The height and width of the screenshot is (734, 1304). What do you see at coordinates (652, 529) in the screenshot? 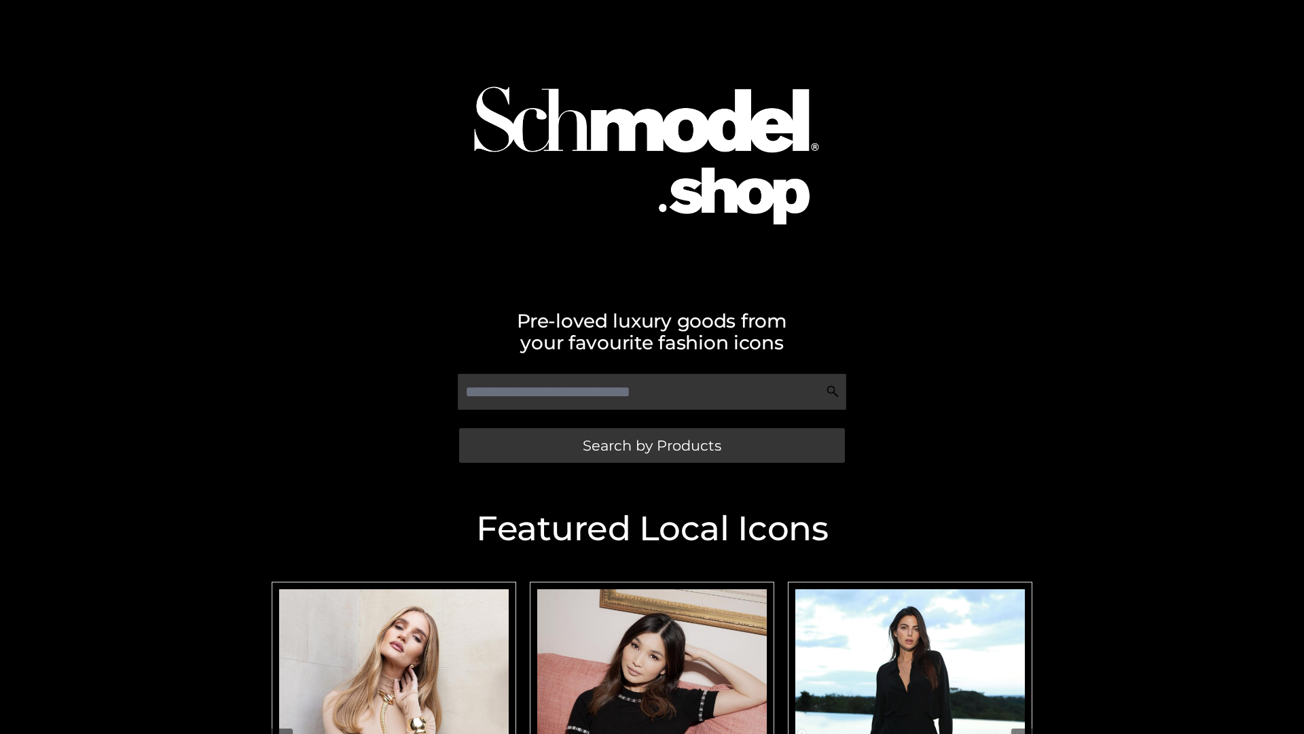
I see `h2: Featured Local Icons​` at bounding box center [652, 529].